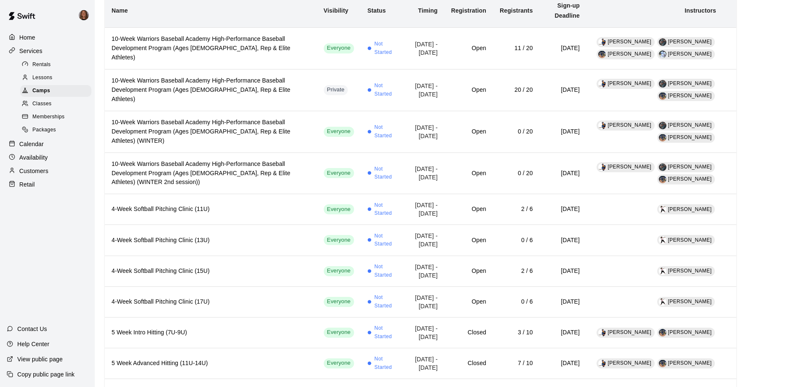  I want to click on img: Dawn Bodrug, so click(663, 209).